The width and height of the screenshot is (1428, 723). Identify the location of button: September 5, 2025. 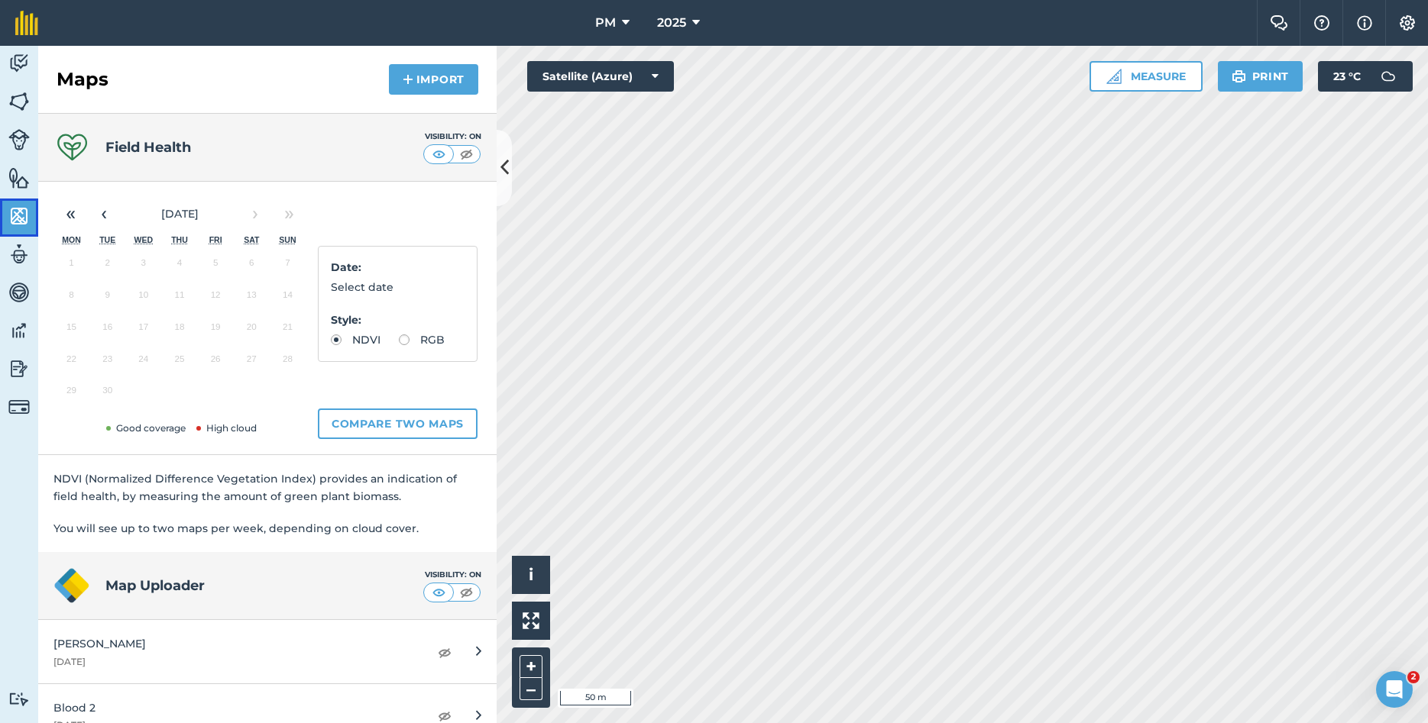
(215, 267).